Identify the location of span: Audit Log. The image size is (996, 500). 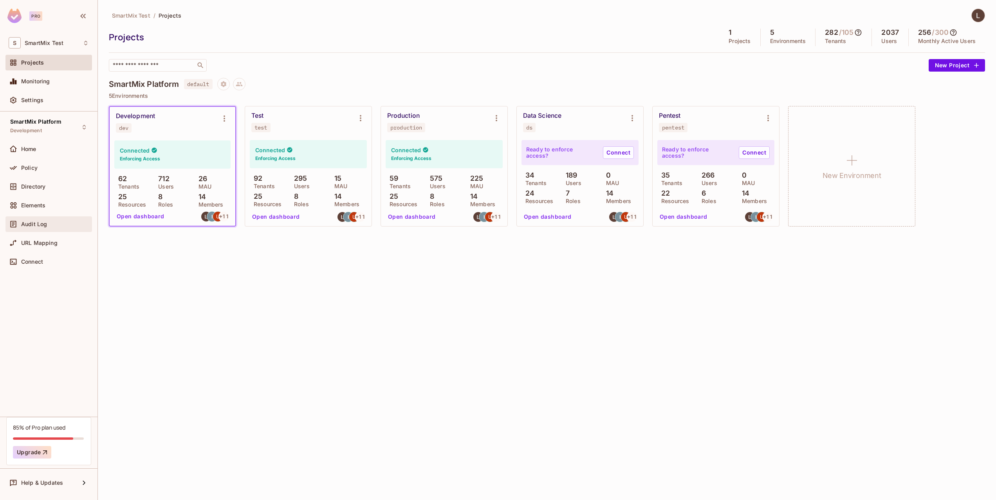
(34, 224).